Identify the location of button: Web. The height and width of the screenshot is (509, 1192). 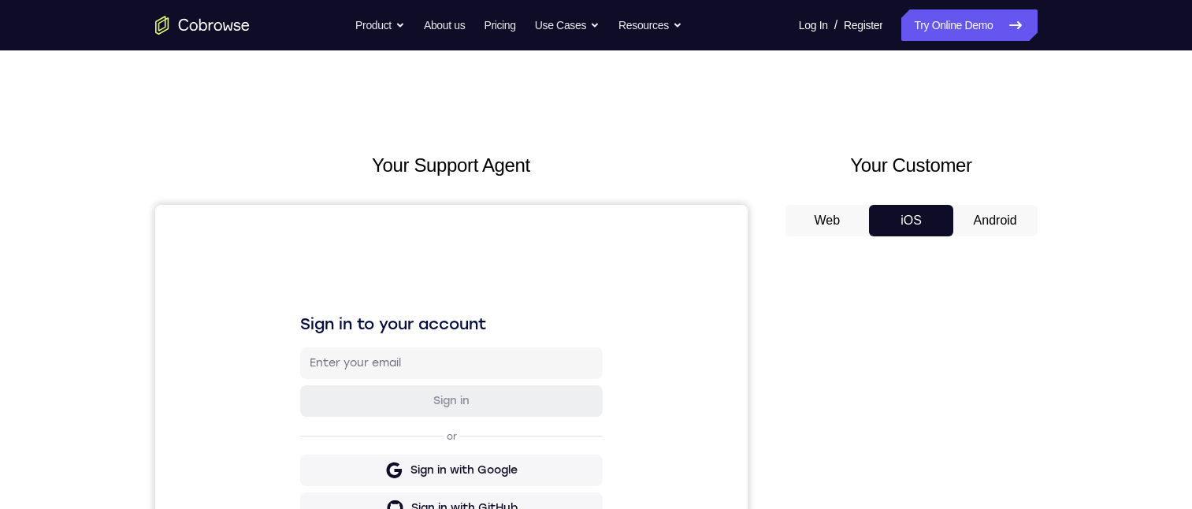
(827, 221).